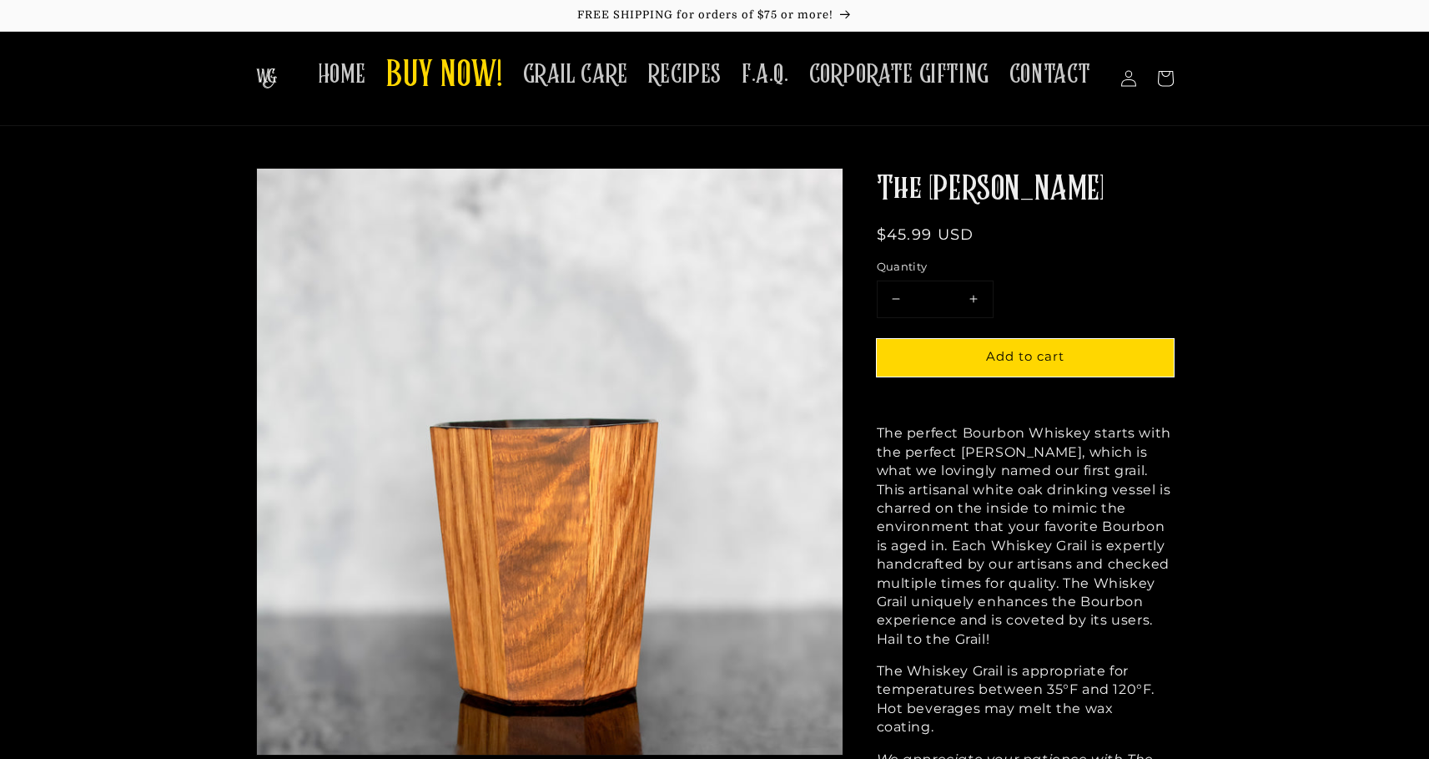 Image resolution: width=1429 pixels, height=759 pixels. What do you see at coordinates (900, 74) in the screenshot?
I see `a: CORPORATE GIFTING` at bounding box center [900, 74].